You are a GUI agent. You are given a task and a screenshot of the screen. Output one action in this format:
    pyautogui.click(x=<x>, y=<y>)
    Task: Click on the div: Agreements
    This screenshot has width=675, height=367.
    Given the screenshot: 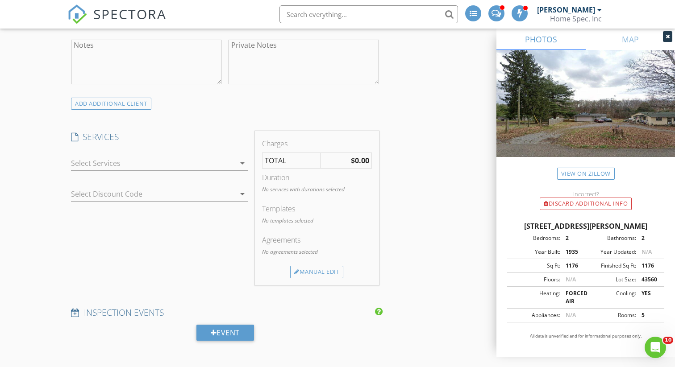 What is the action you would take?
    pyautogui.click(x=317, y=240)
    